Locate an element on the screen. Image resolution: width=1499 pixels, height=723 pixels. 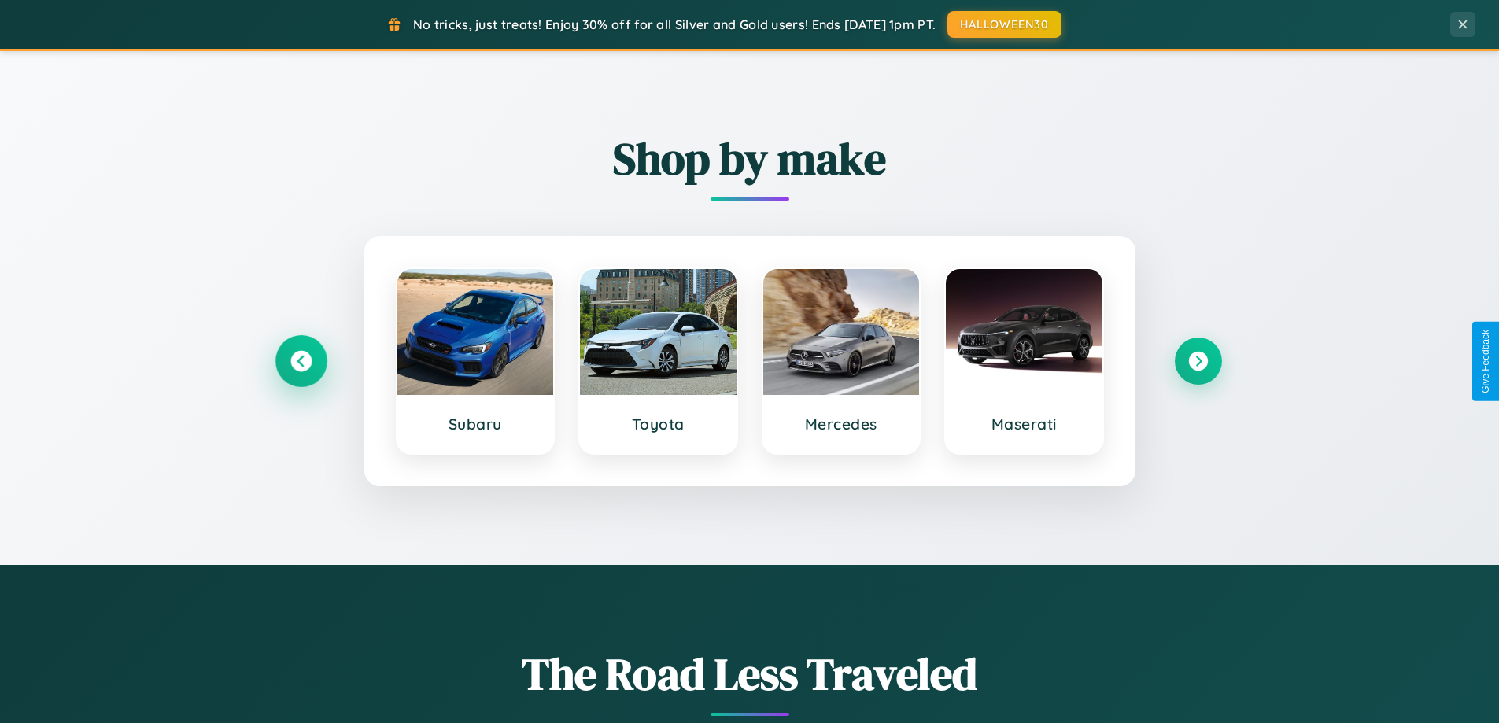
button: HALLOWEEN30 is located at coordinates (1004, 24).